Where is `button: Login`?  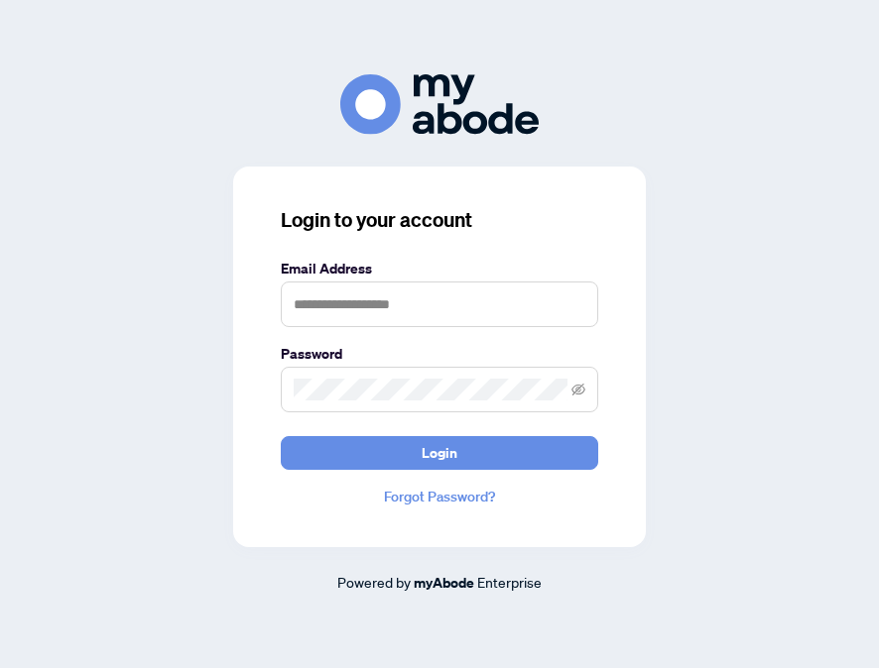 button: Login is located at coordinates (439, 453).